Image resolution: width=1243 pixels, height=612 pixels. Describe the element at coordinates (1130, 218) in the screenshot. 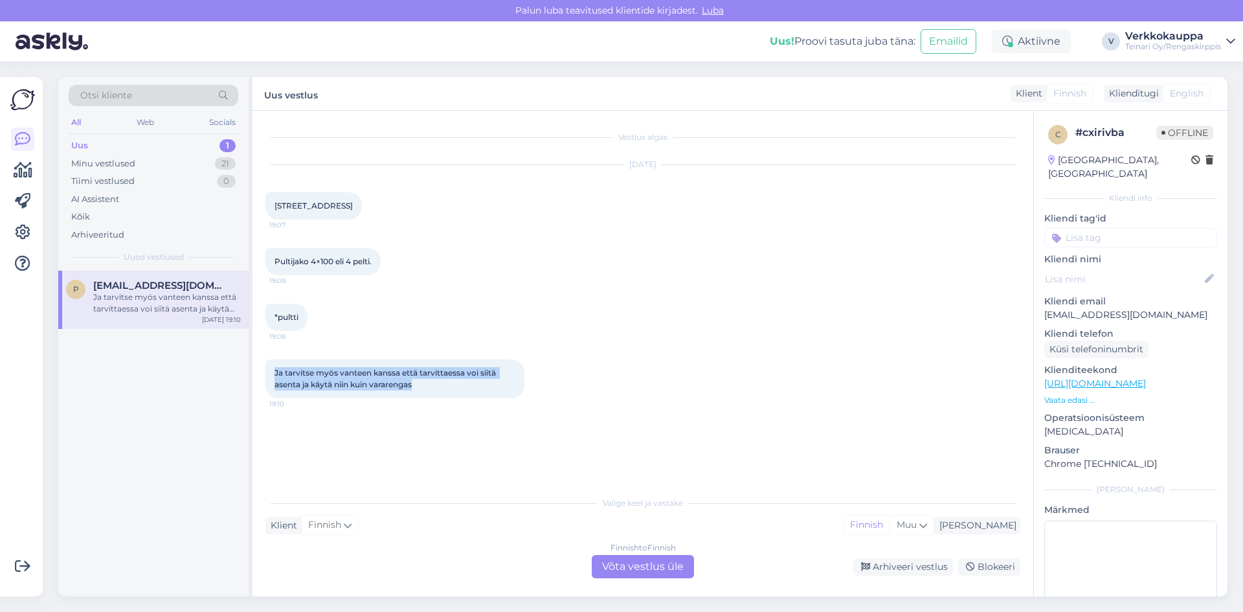

I see `p: Kliendi tag'id` at that location.